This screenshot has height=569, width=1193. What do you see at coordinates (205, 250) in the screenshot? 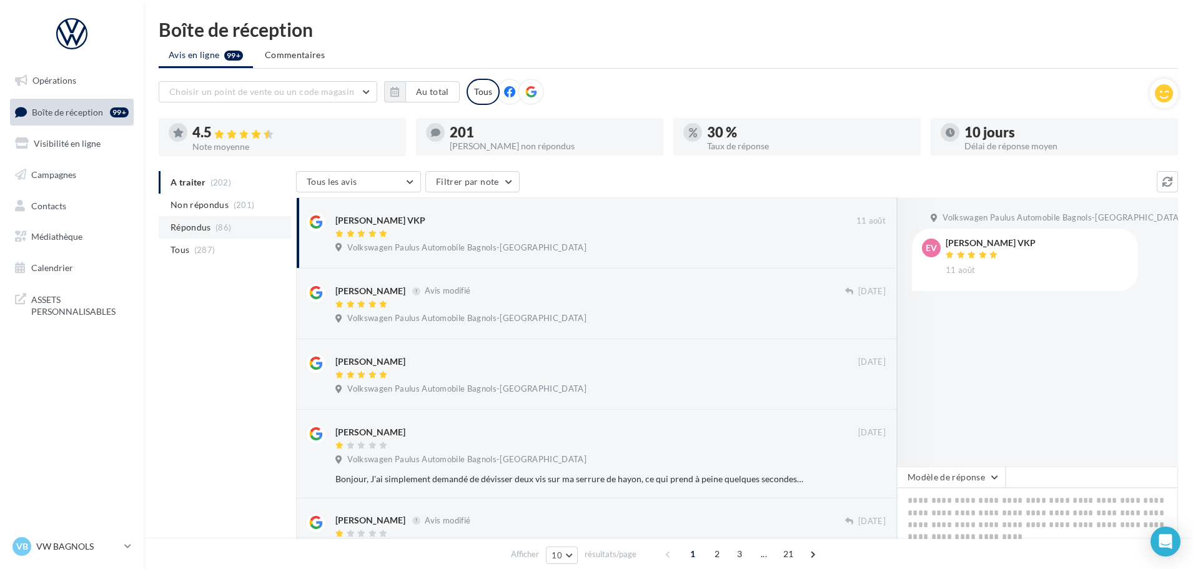
I see `span: (287)` at bounding box center [205, 250].